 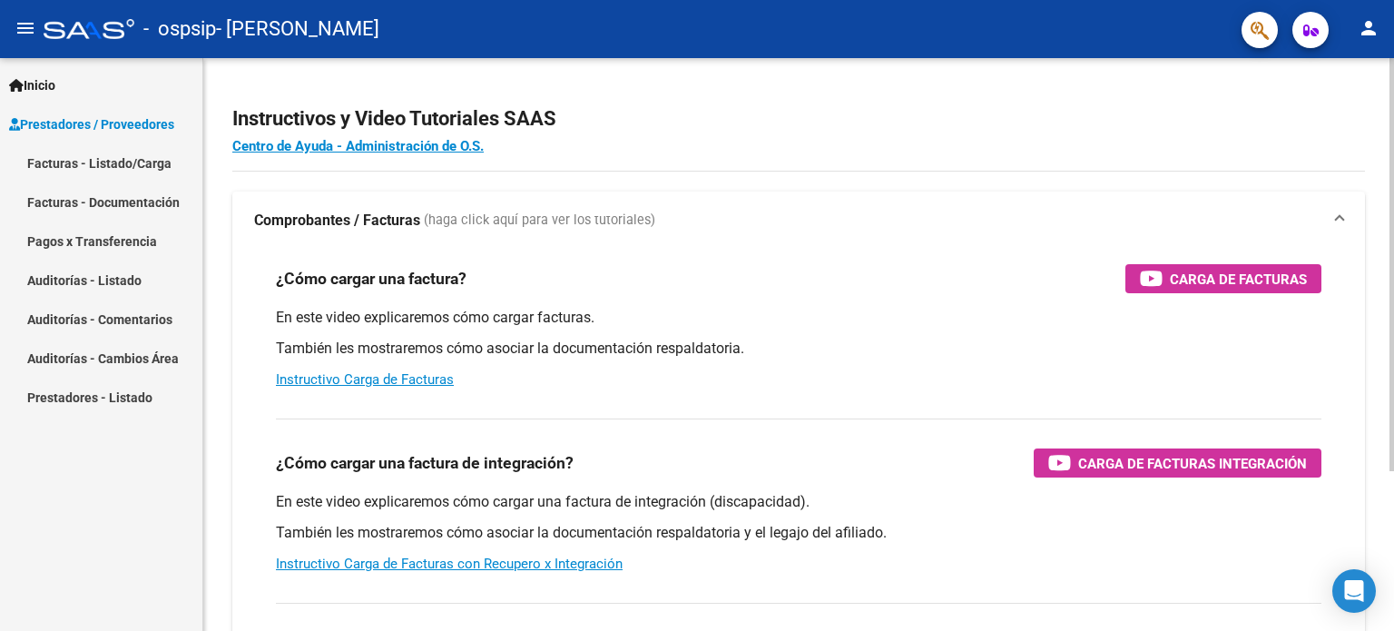 What do you see at coordinates (1238, 279) in the screenshot?
I see `span: Carga de Facturas` at bounding box center [1238, 279].